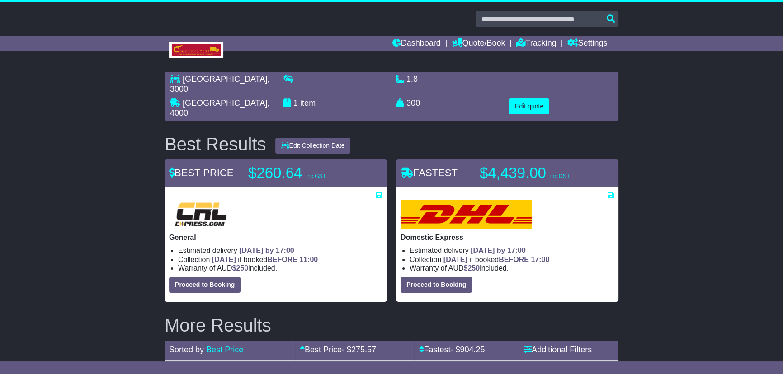  What do you see at coordinates (416, 44) in the screenshot?
I see `a: Dashboard` at bounding box center [416, 44].